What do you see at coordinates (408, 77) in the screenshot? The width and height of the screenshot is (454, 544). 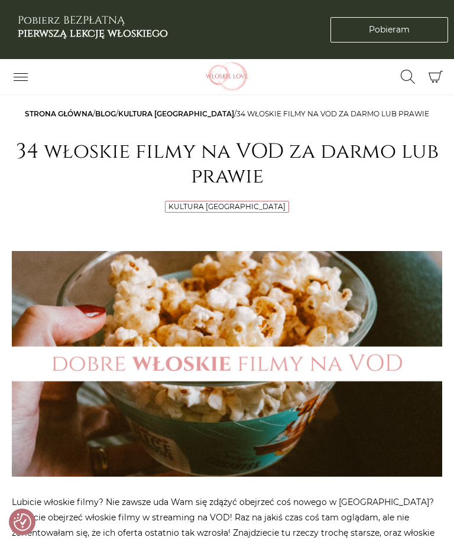 I see `button: Przełącz formularz wyszukiwania` at bounding box center [408, 77].